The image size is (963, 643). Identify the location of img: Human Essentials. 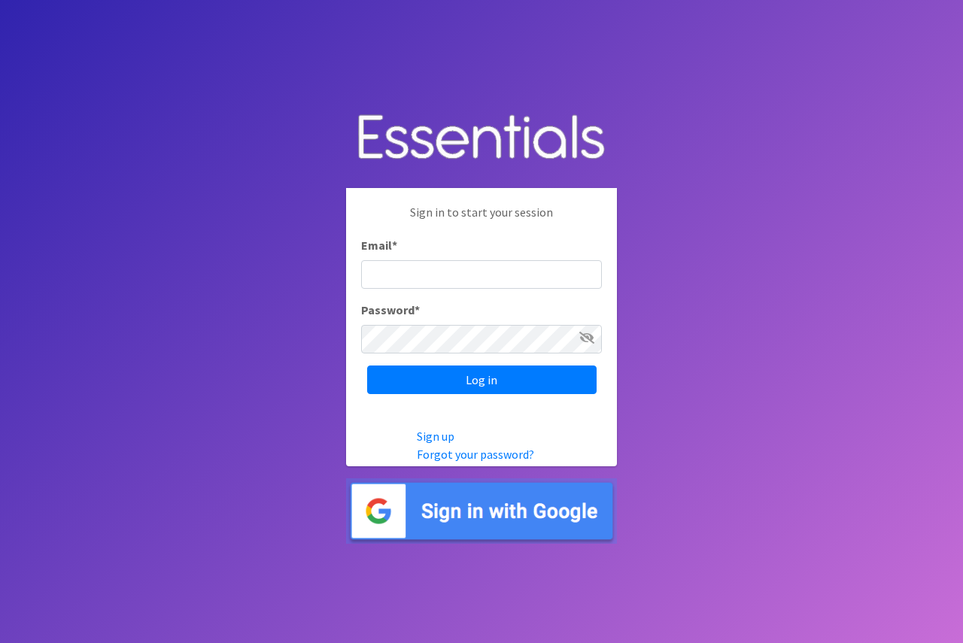
(481, 138).